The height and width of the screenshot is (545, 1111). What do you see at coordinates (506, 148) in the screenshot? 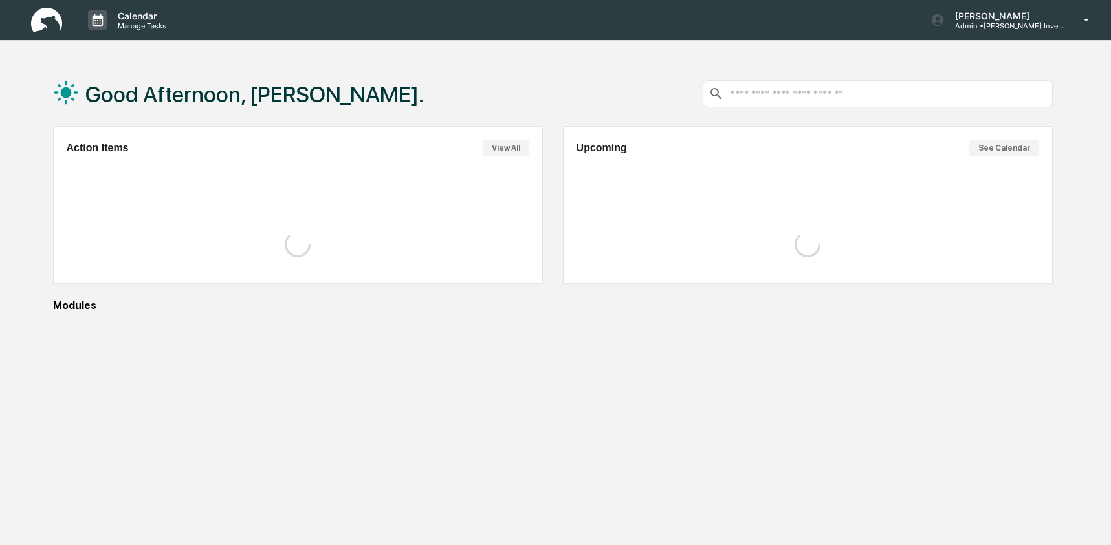
I see `a: View All` at bounding box center [506, 148].